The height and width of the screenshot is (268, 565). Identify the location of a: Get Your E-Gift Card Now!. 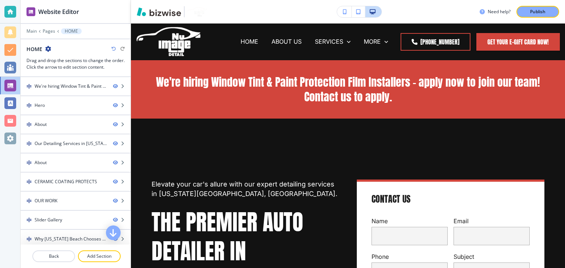
(518, 42).